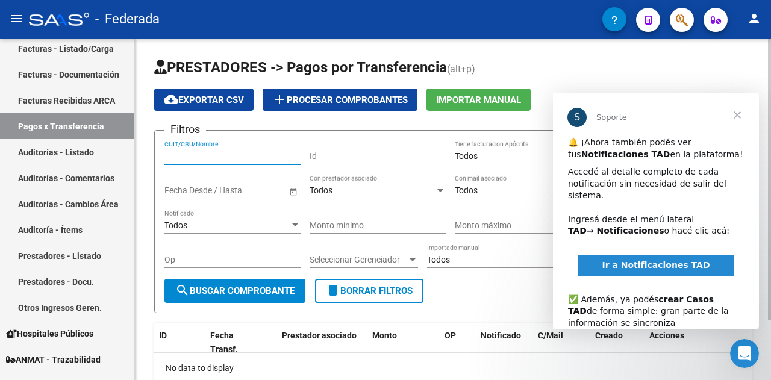 The width and height of the screenshot is (771, 380). What do you see at coordinates (617, 343) in the screenshot?
I see `datatable-header-cell: Creado` at bounding box center [617, 343].